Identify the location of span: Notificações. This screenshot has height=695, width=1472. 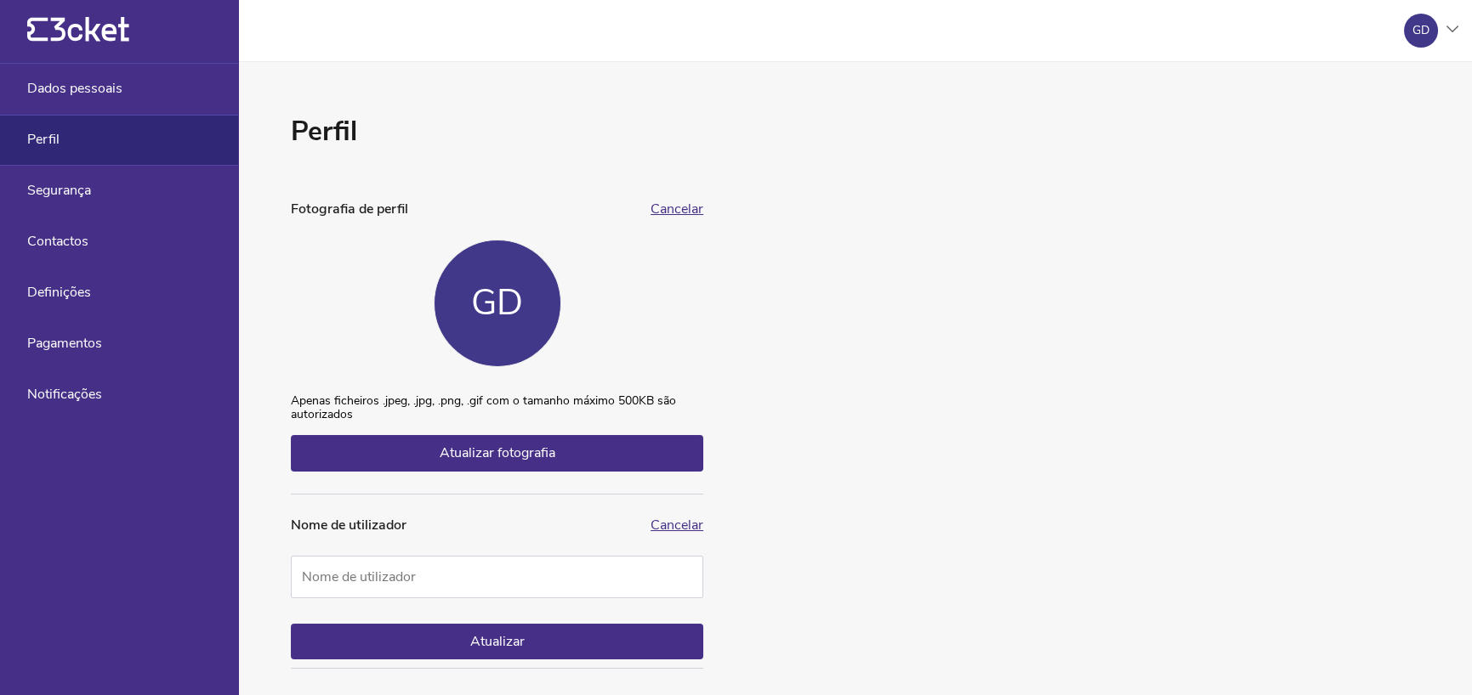
(65, 394).